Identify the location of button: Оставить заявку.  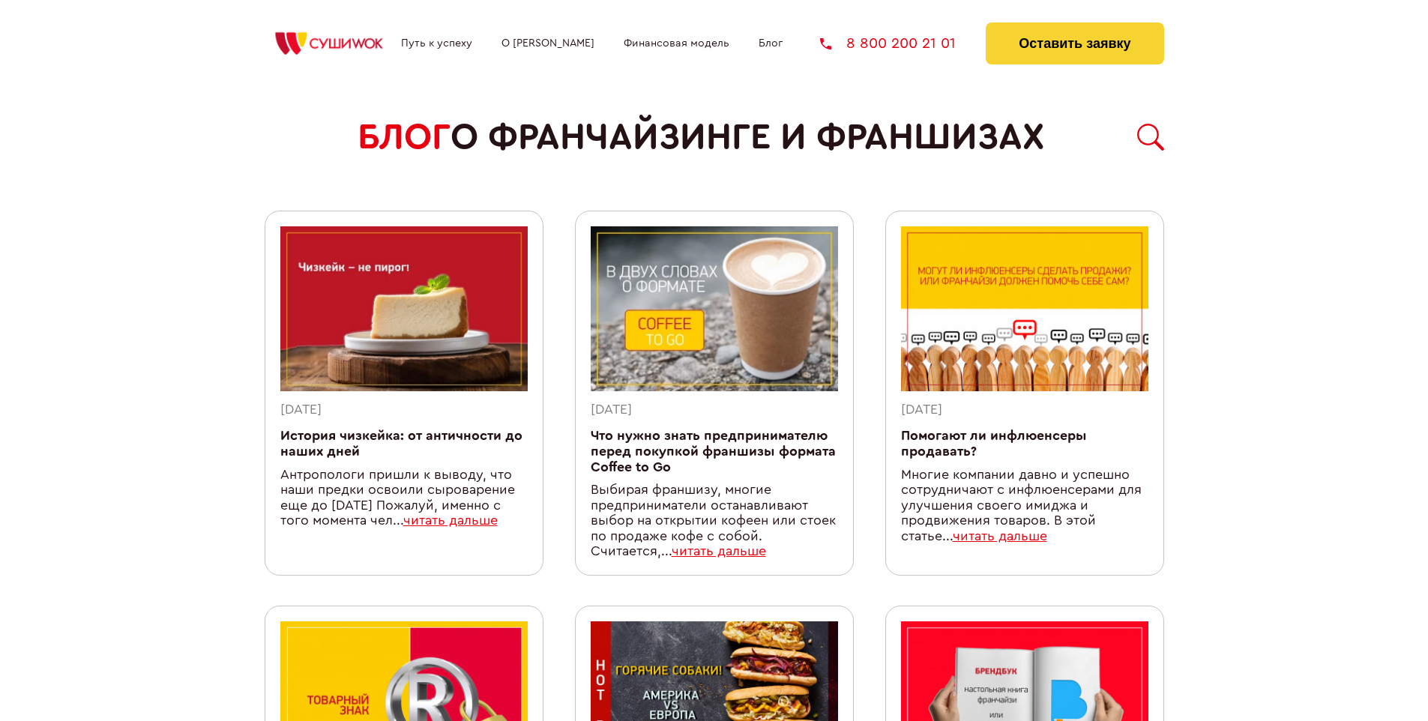
(1074, 43).